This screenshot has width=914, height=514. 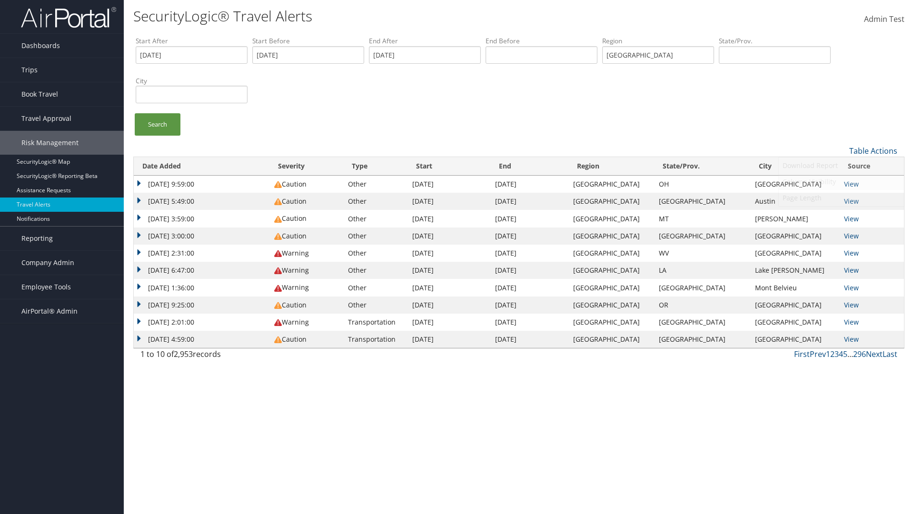 What do you see at coordinates (841, 182) in the screenshot?
I see `a: Column Visibility` at bounding box center [841, 182].